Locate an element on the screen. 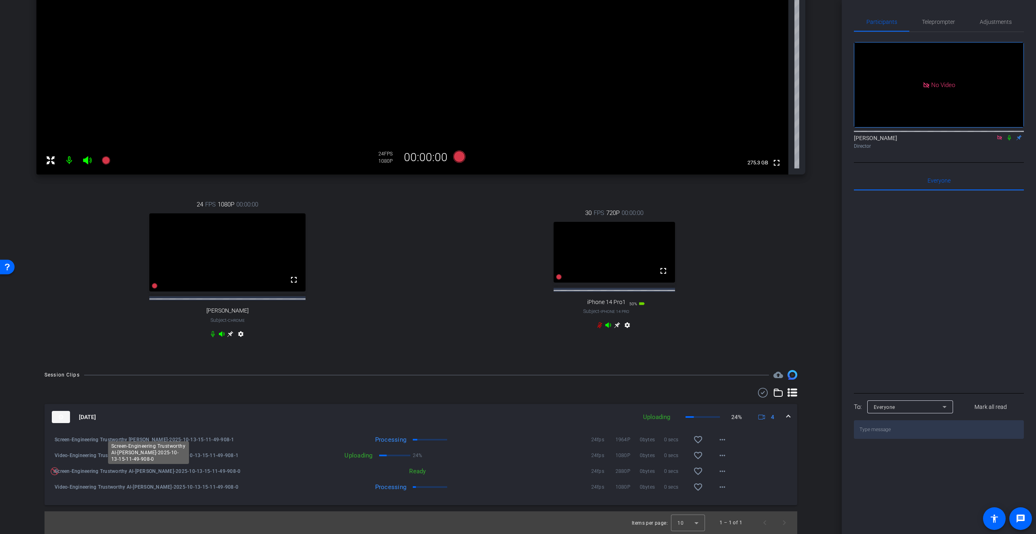 The image size is (1036, 534). span: 1964P is located at coordinates (627, 439).